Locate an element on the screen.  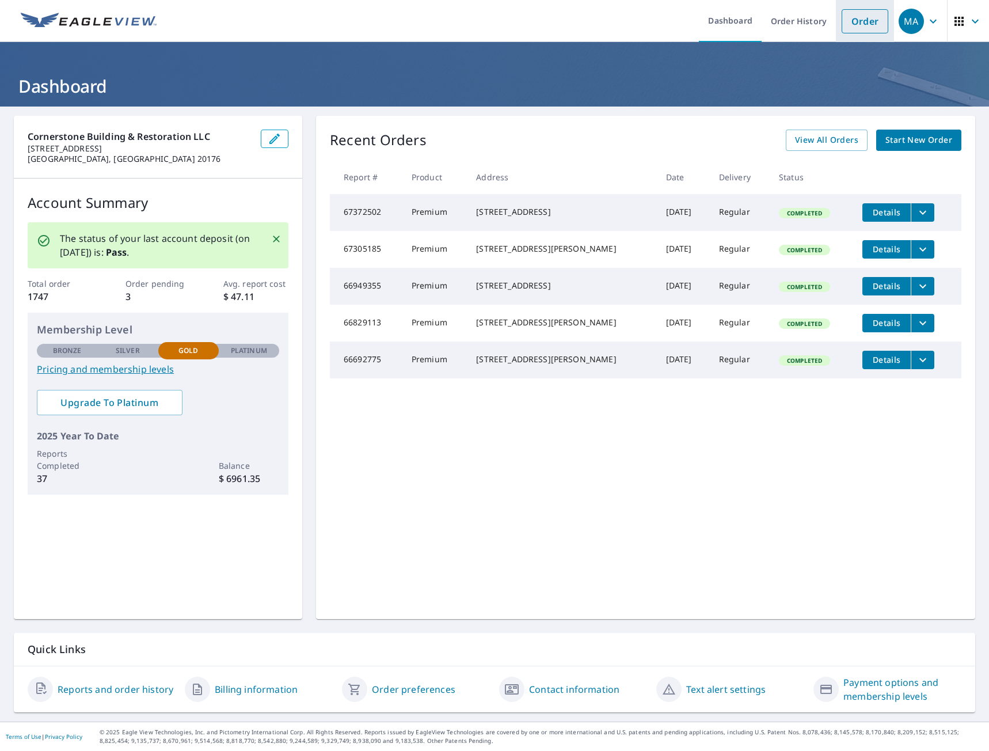
a: Pricing and membership levels is located at coordinates (158, 369).